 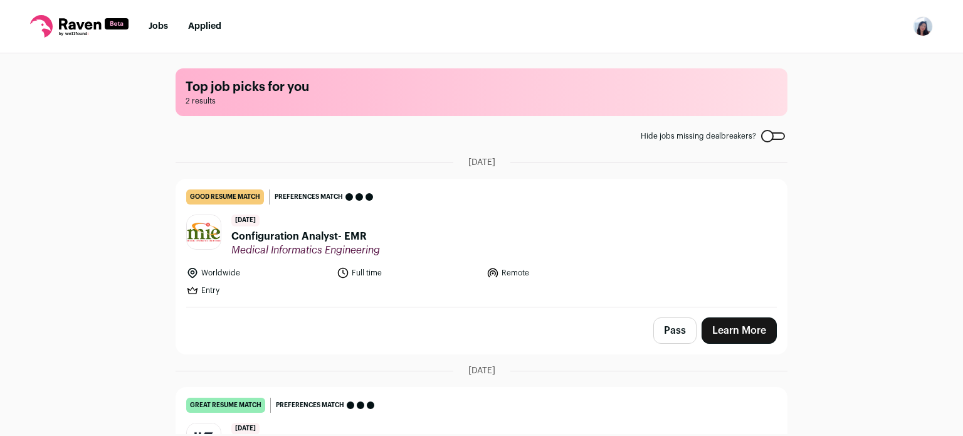 What do you see at coordinates (204, 26) in the screenshot?
I see `a: Applied` at bounding box center [204, 26].